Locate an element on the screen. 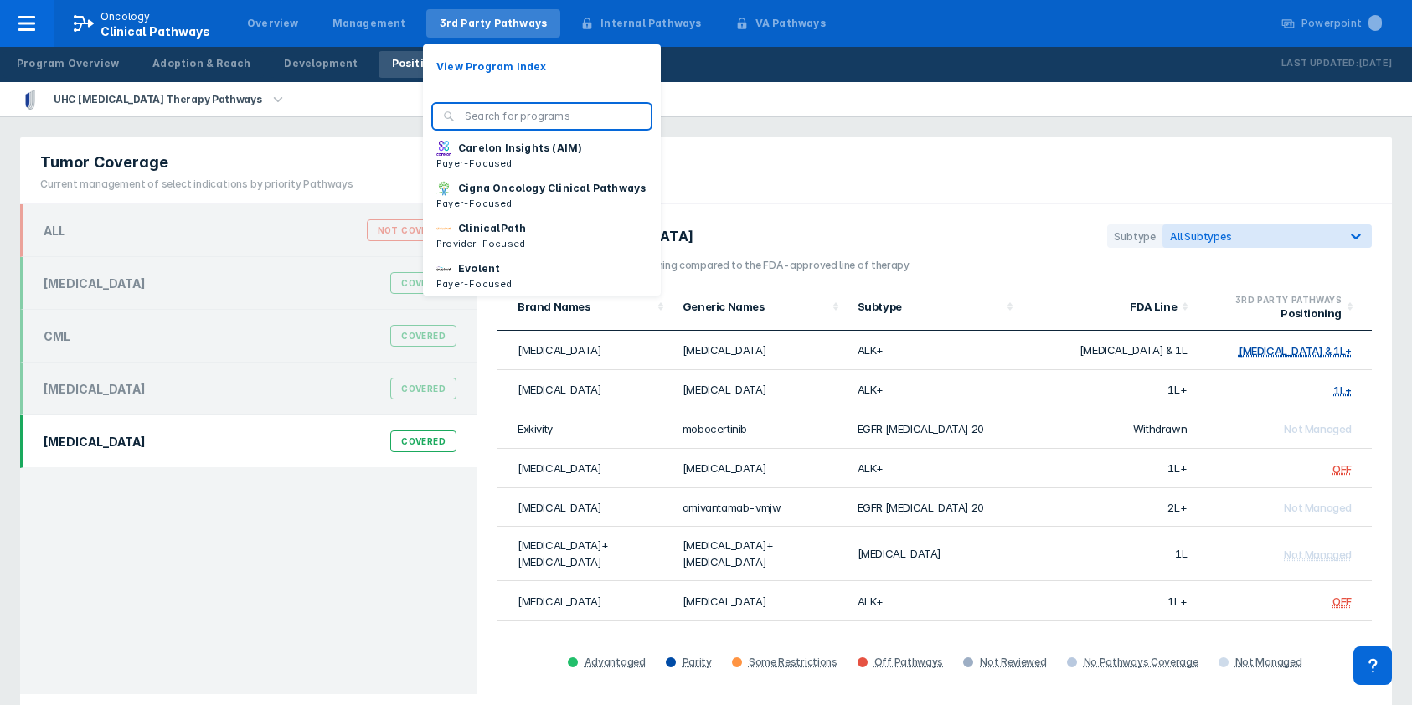 Image resolution: width=1412 pixels, height=705 pixels. div: Management is located at coordinates (369, 23).